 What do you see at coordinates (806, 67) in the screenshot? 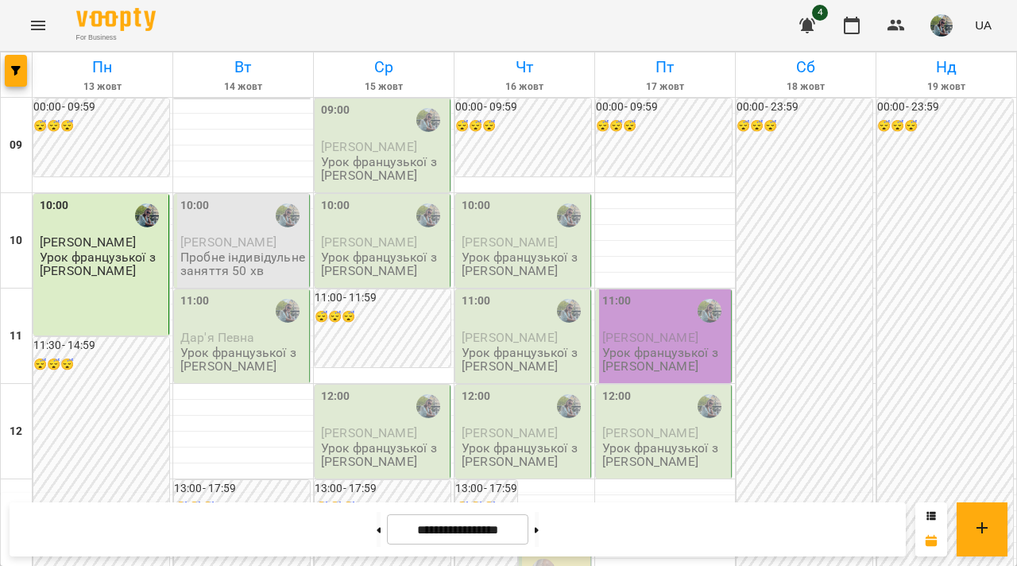
I see `h6: Сб` at bounding box center [806, 67].